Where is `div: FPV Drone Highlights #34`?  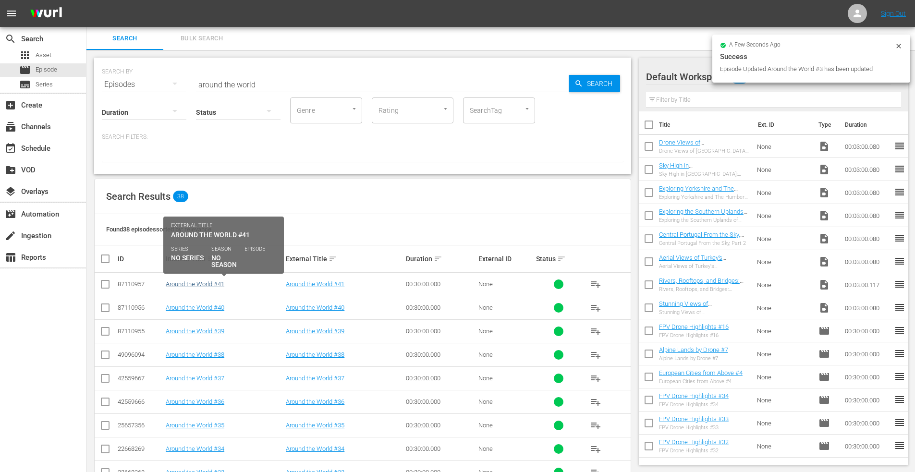
div: FPV Drone Highlights #34 is located at coordinates (694, 405).